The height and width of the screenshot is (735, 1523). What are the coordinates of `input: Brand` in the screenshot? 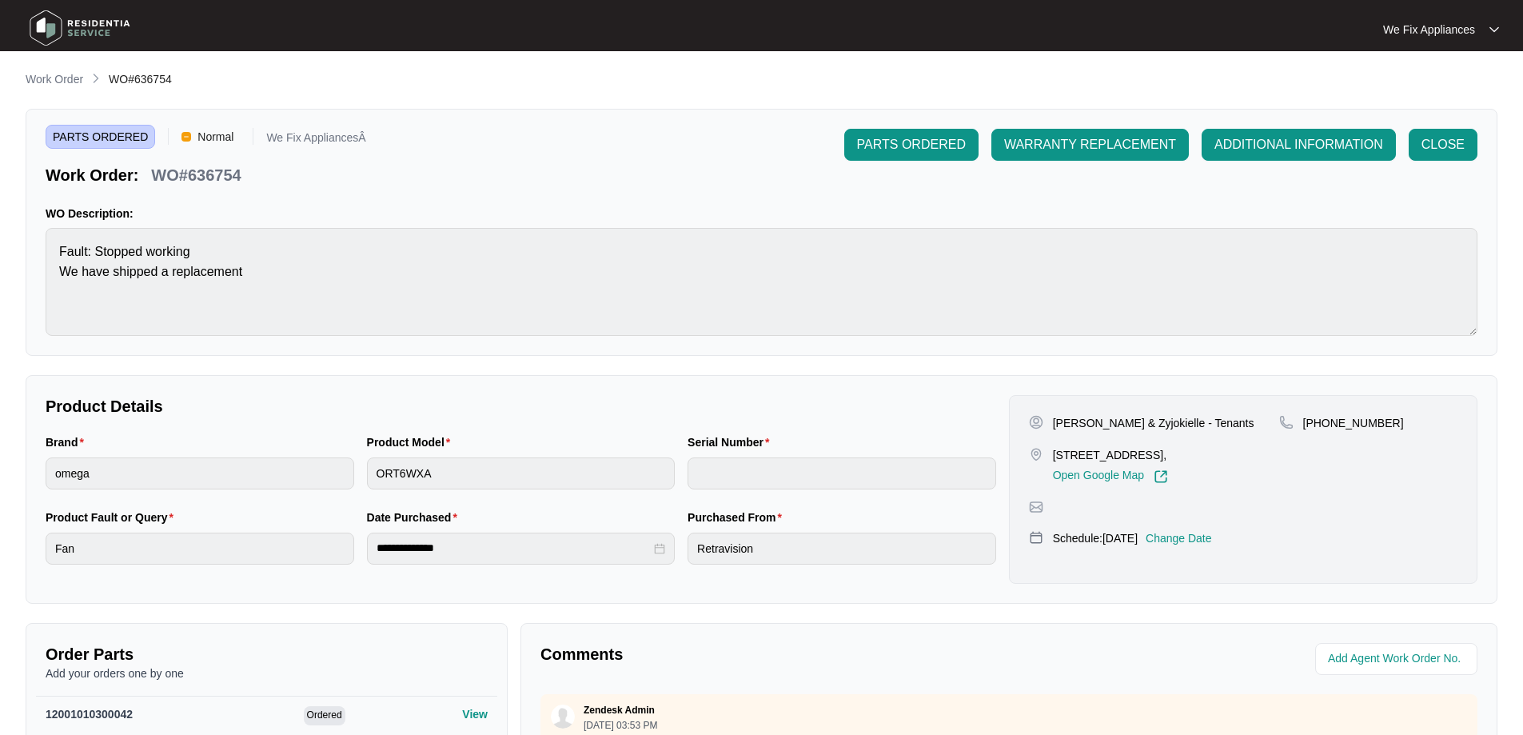 It's located at (200, 473).